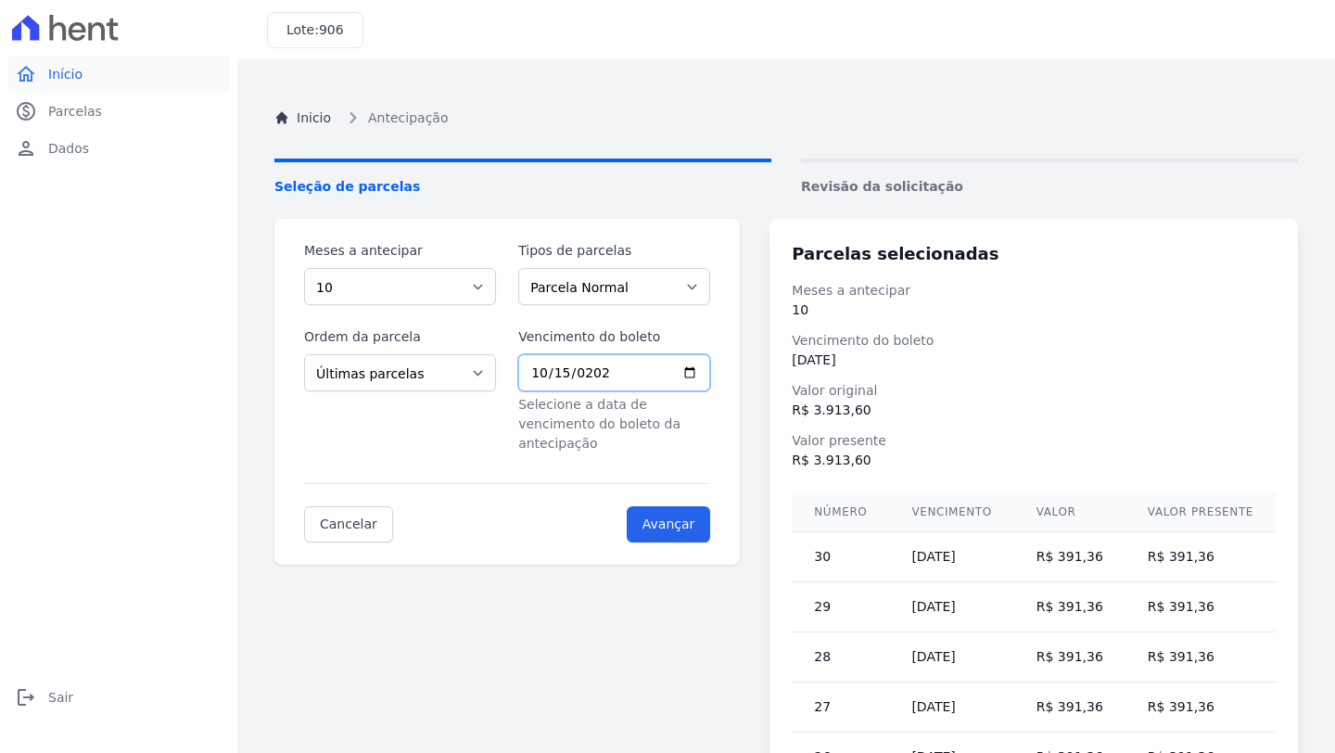  What do you see at coordinates (1034, 390) in the screenshot?
I see `dt: Valor original` at bounding box center [1034, 390].